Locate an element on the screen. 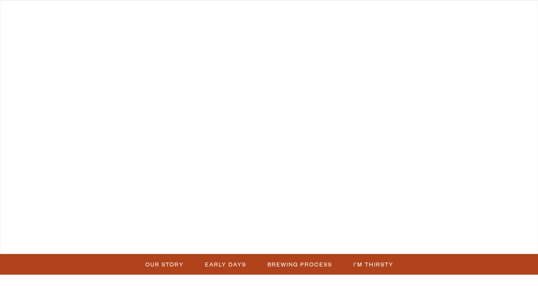 Image resolution: width=538 pixels, height=286 pixels. a: I’m Thirsty is located at coordinates (373, 264).